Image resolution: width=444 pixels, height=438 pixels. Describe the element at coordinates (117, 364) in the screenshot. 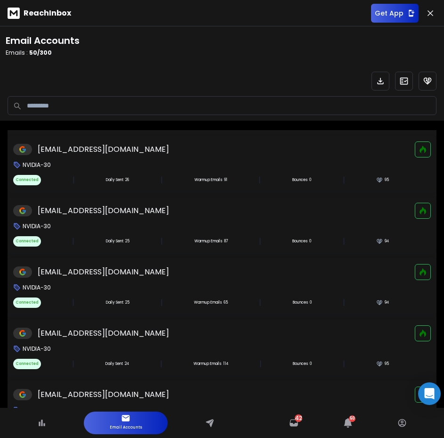

I see `div: 24` at that location.